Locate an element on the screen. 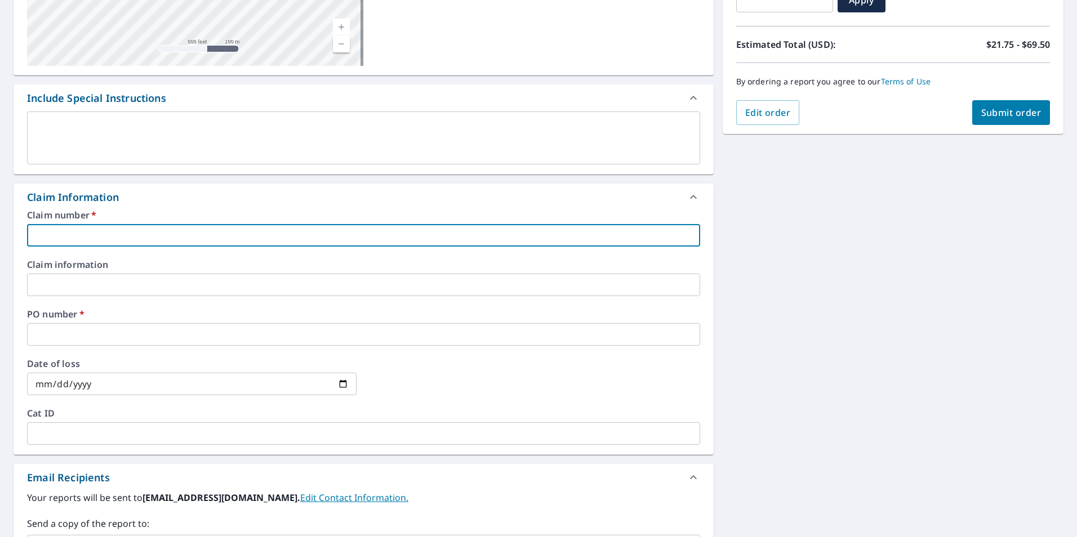 This screenshot has width=1077, height=537. button: Edit order is located at coordinates (768, 113).